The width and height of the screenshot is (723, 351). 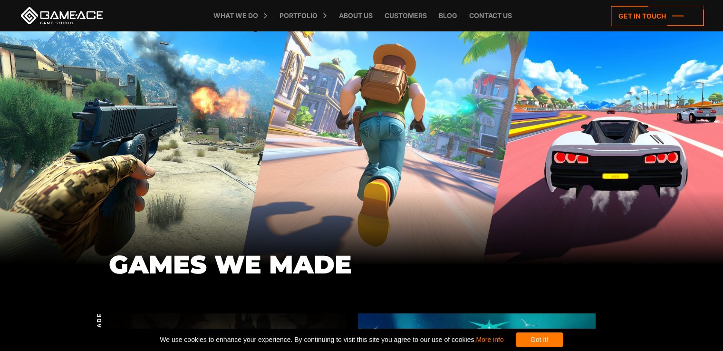 What do you see at coordinates (657, 16) in the screenshot?
I see `a: Get in touch` at bounding box center [657, 16].